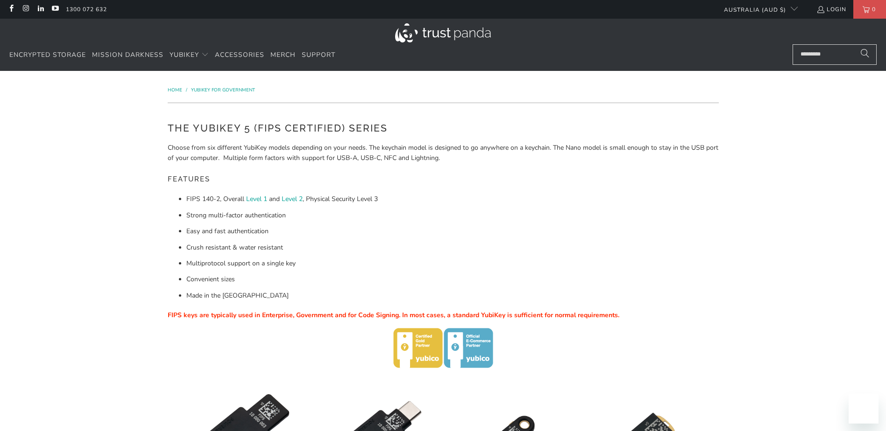 The width and height of the screenshot is (886, 431). What do you see at coordinates (184, 55) in the screenshot?
I see `span: YubiKey` at bounding box center [184, 55].